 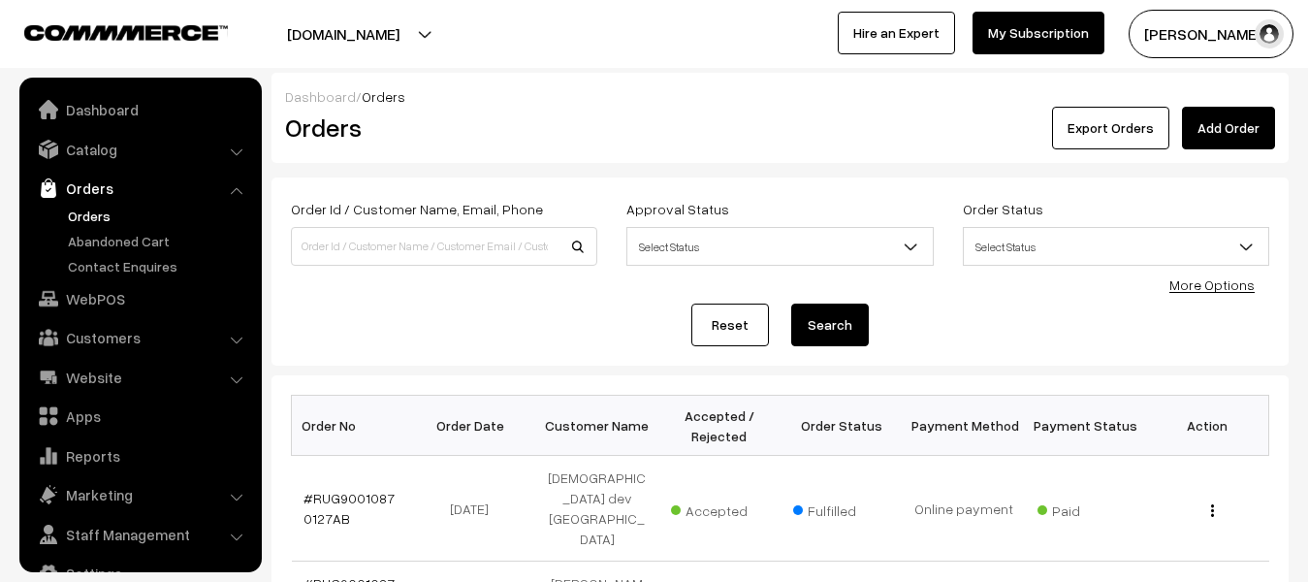 What do you see at coordinates (444, 246) in the screenshot?
I see `input: Order Id / Customer Name / Customer Email / Customer Phone` at bounding box center [444, 246].